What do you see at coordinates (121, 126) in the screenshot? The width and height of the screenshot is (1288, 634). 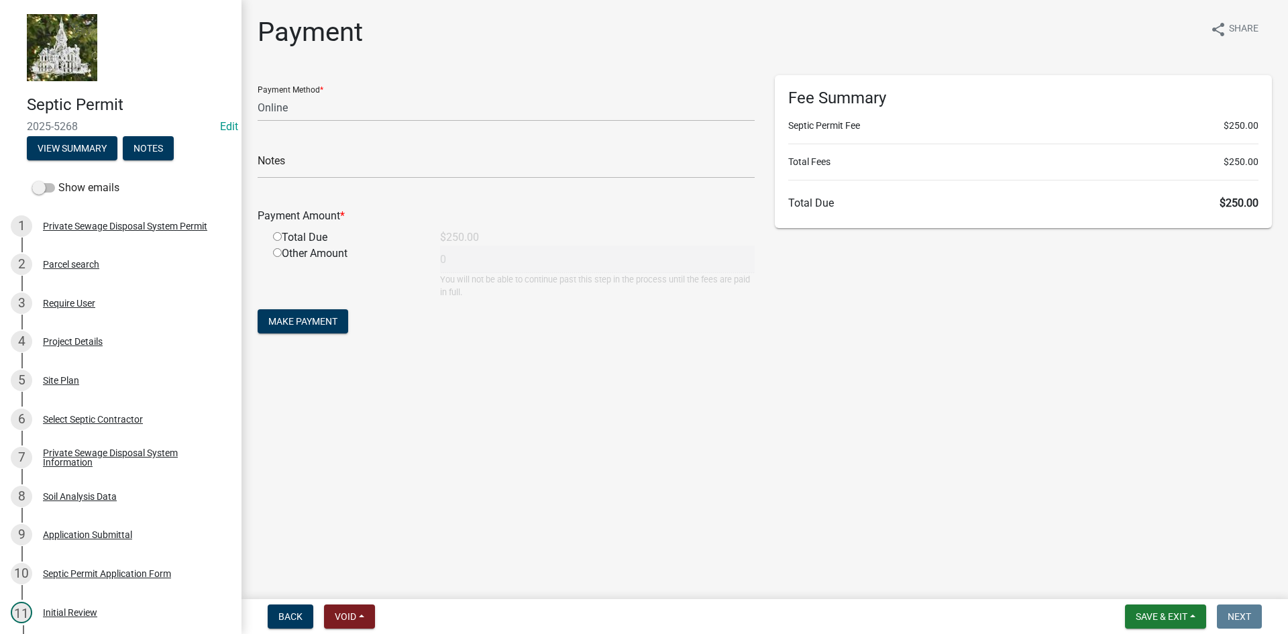 I see `span: 2025-5268` at bounding box center [121, 126].